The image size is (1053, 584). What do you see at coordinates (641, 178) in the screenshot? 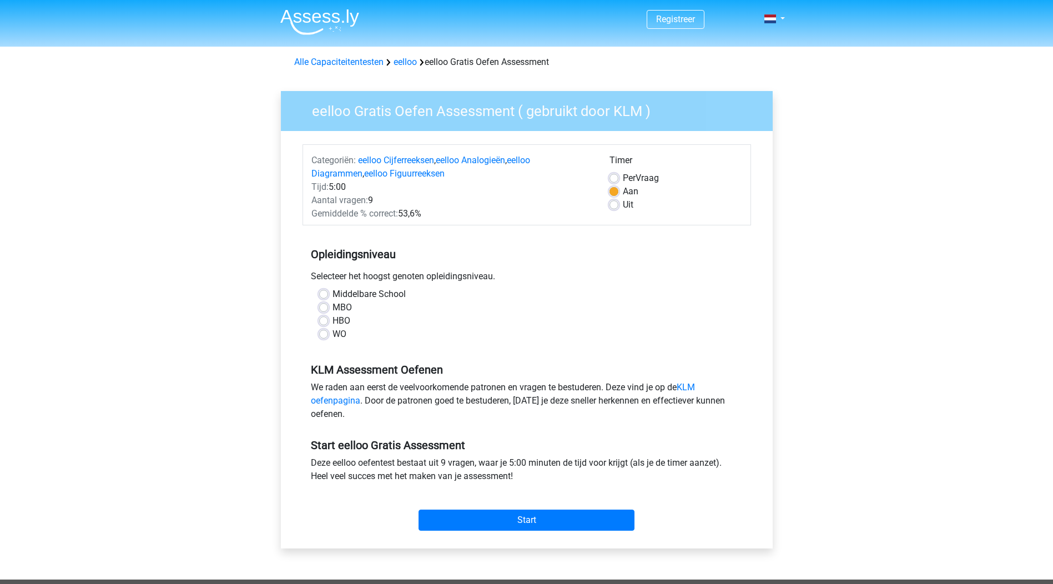
I see `label: Vraag` at bounding box center [641, 178].